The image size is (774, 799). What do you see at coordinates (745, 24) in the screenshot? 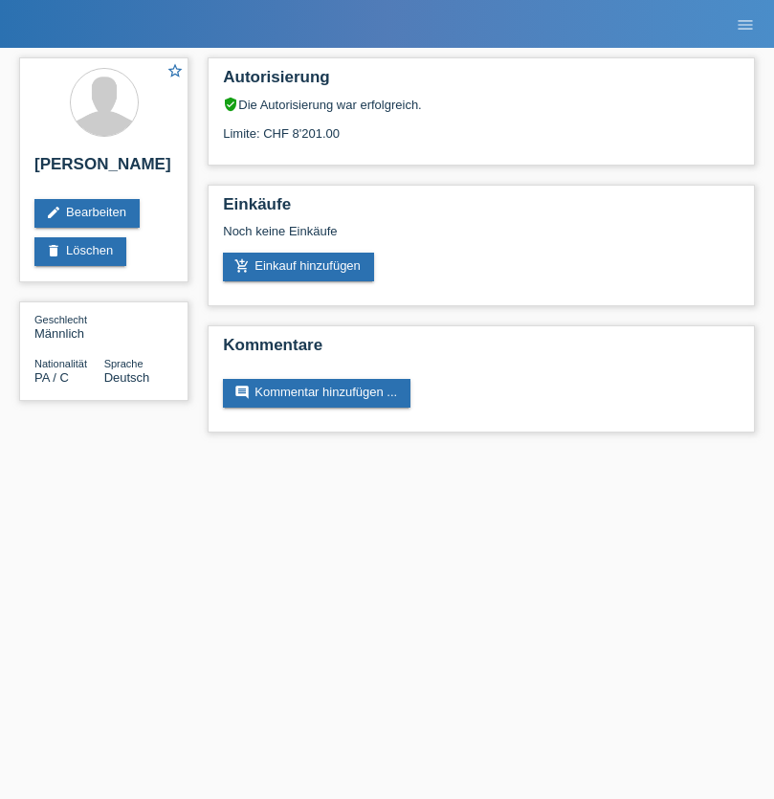
I see `a: menu` at bounding box center [745, 24].